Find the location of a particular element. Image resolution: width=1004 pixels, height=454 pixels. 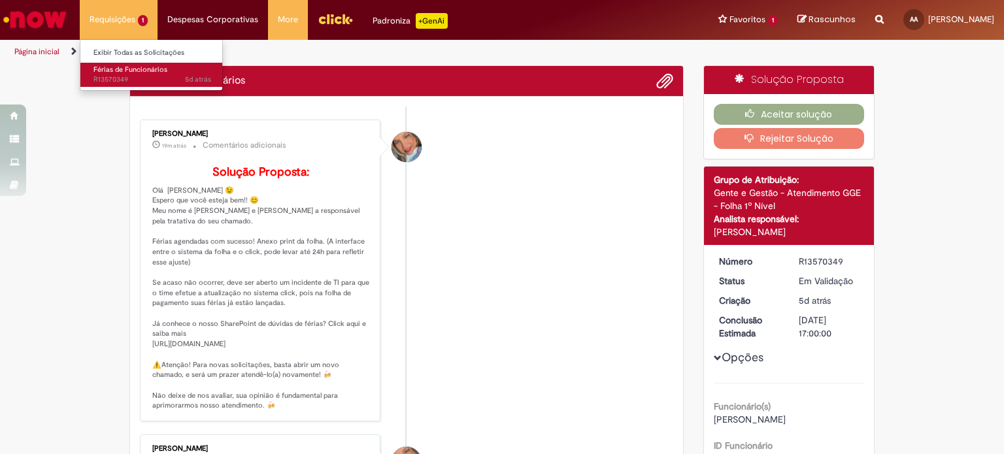

div: Padroniza is located at coordinates (410, 21).